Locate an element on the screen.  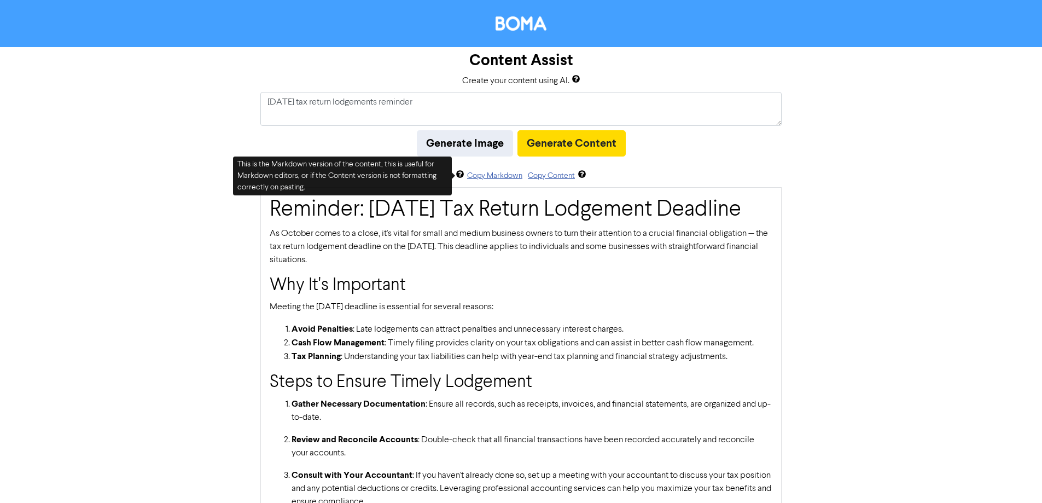
strong: Cash Flow Management is located at coordinates (338, 342).